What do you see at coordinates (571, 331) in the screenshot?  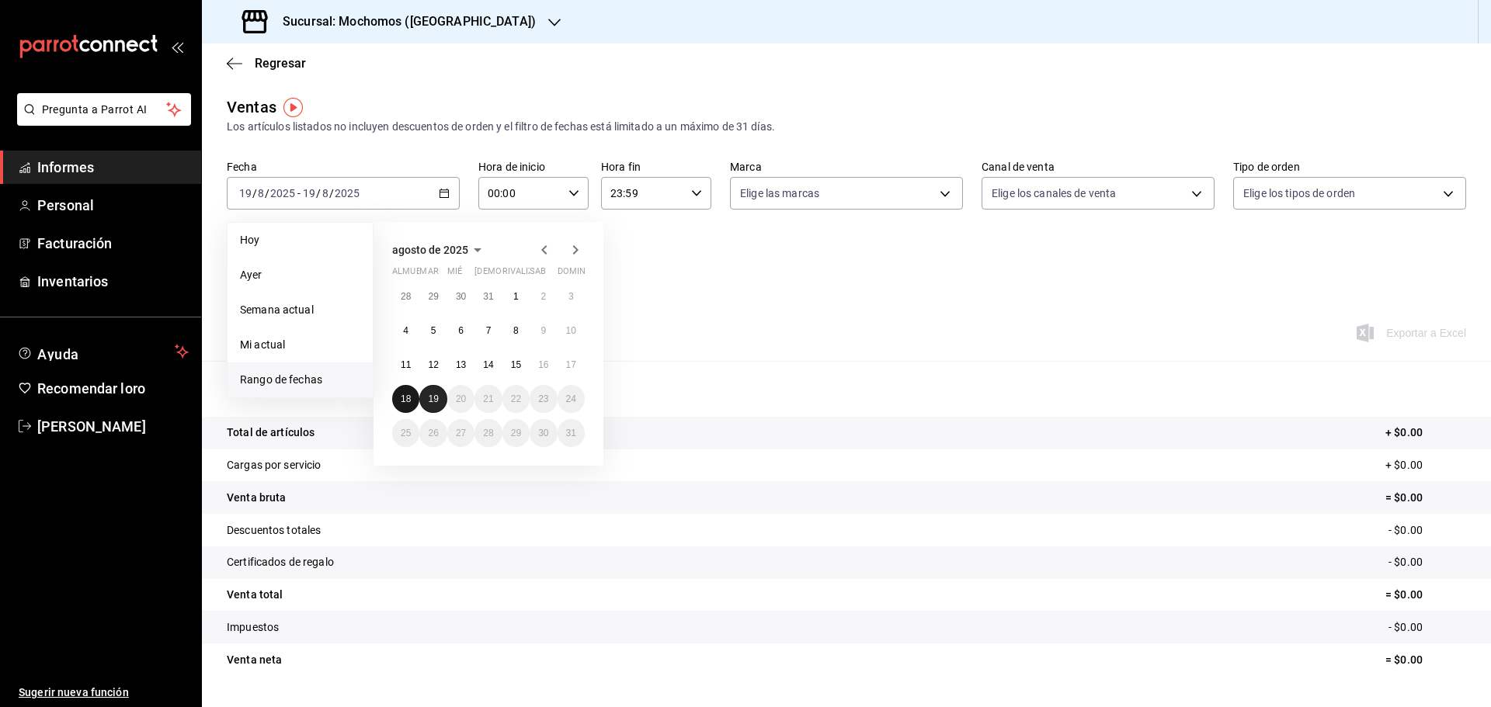 I see `font: 10` at bounding box center [571, 331].